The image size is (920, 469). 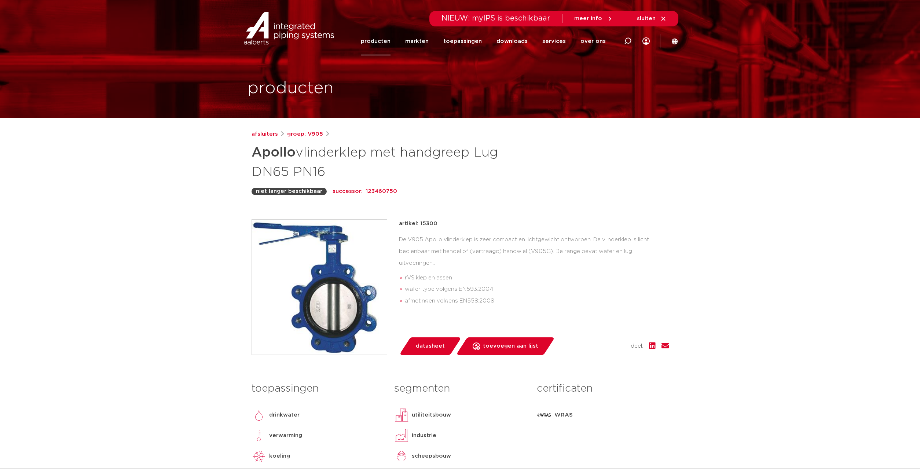 What do you see at coordinates (588, 18) in the screenshot?
I see `span: meer info` at bounding box center [588, 18].